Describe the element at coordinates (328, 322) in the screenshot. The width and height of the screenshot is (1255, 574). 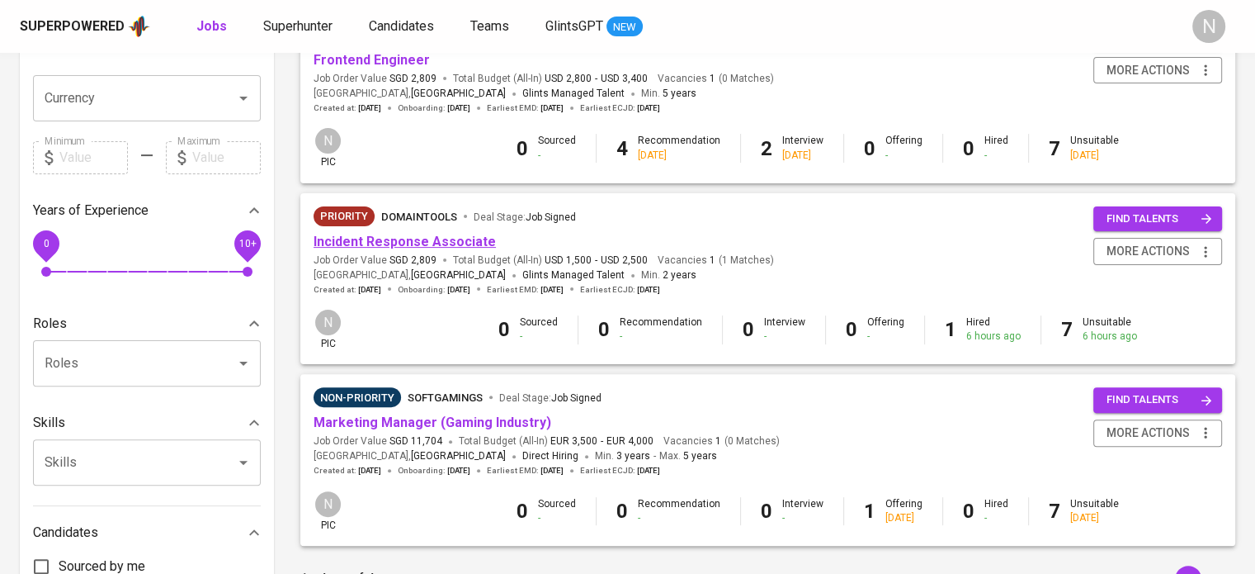
I see `div: N` at that location.